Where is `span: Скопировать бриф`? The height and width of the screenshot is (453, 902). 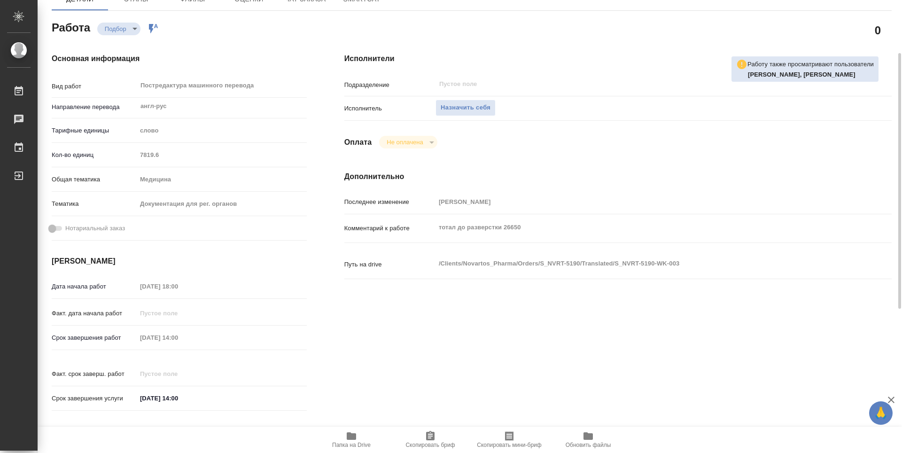
span: Скопировать бриф is located at coordinates (430, 445).